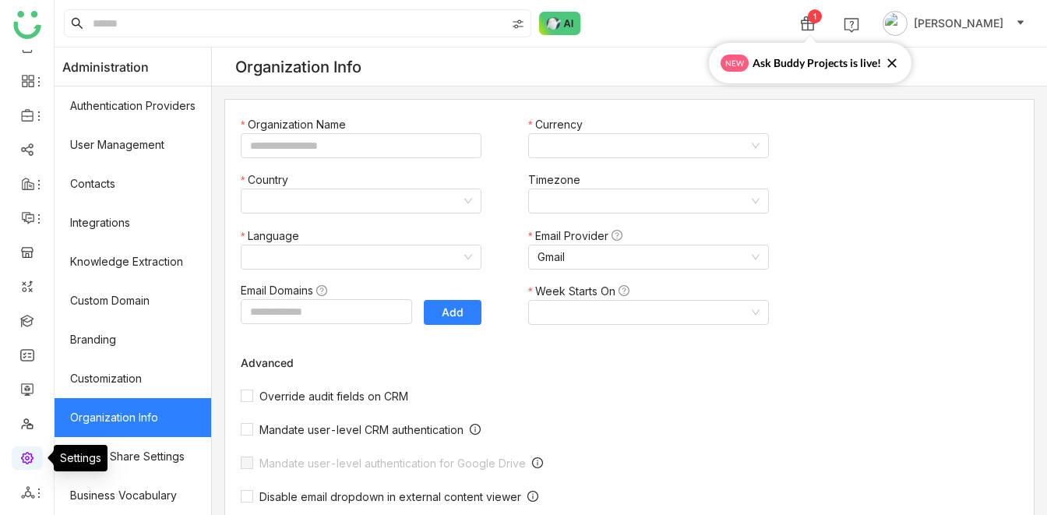 The image size is (1047, 515). I want to click on span: Mandate user-level CRM authentication, so click(361, 429).